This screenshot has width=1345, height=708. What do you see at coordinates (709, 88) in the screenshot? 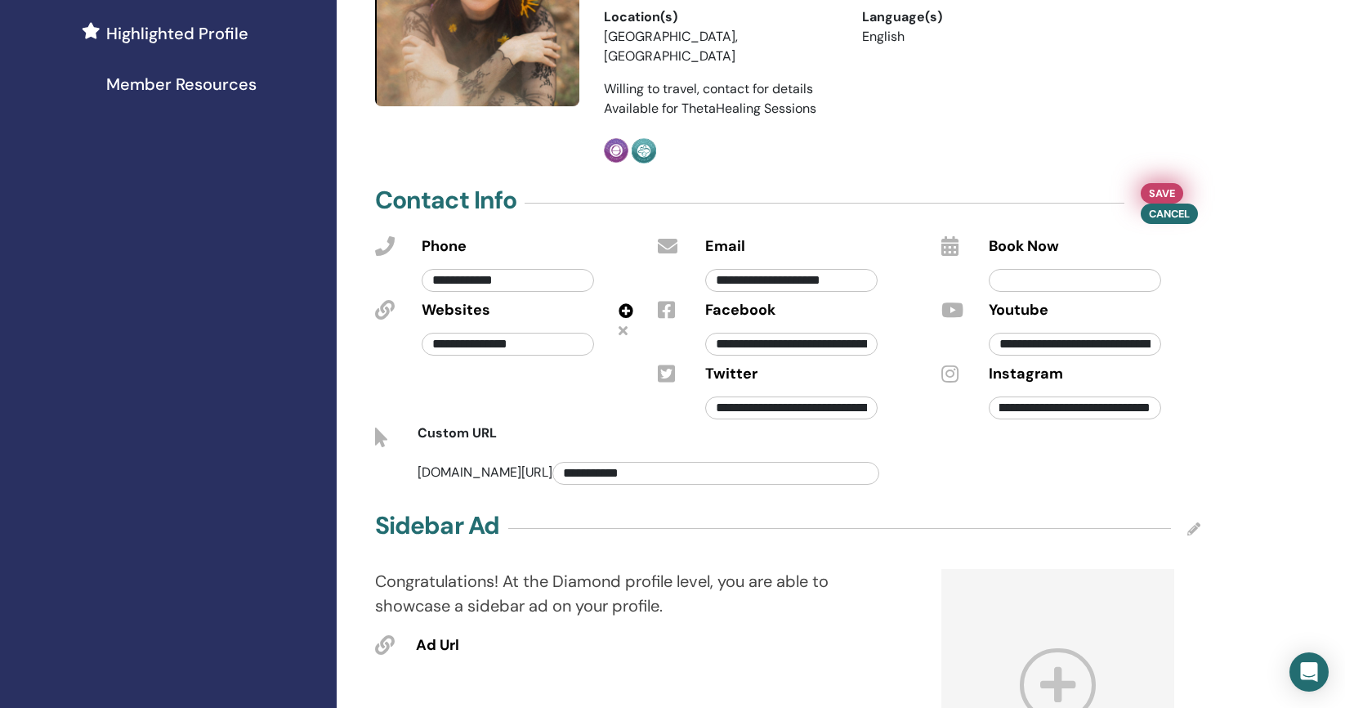
I see `span: Willing to travel, contact for details` at bounding box center [709, 88].